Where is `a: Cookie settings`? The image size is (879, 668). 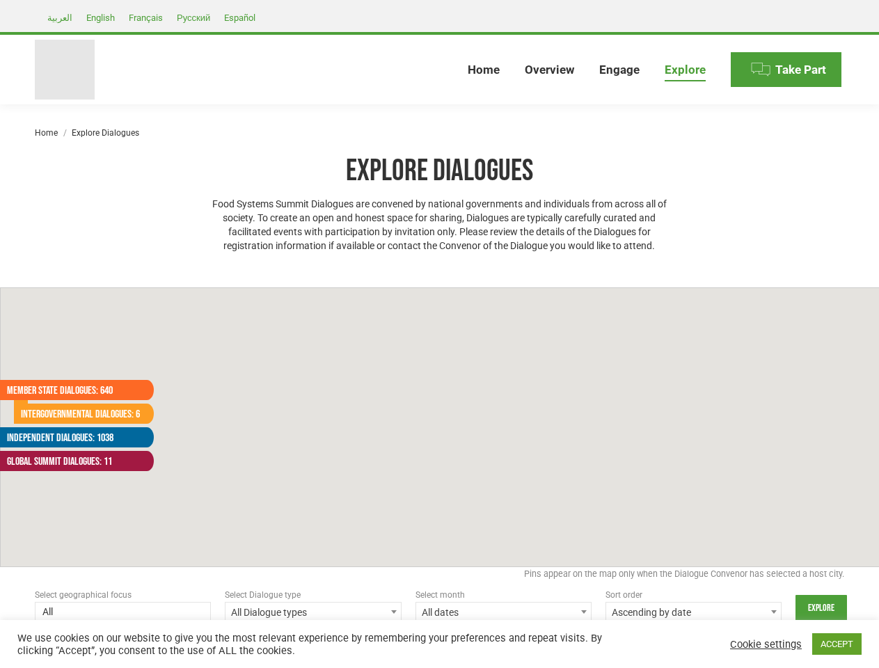 a: Cookie settings is located at coordinates (766, 644).